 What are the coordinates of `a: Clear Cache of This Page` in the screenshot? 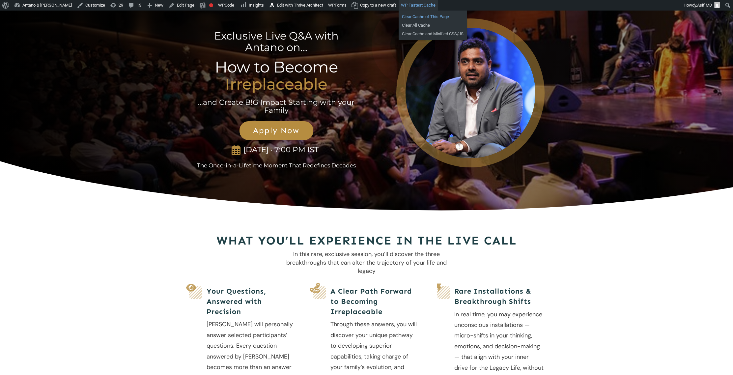 It's located at (433, 17).